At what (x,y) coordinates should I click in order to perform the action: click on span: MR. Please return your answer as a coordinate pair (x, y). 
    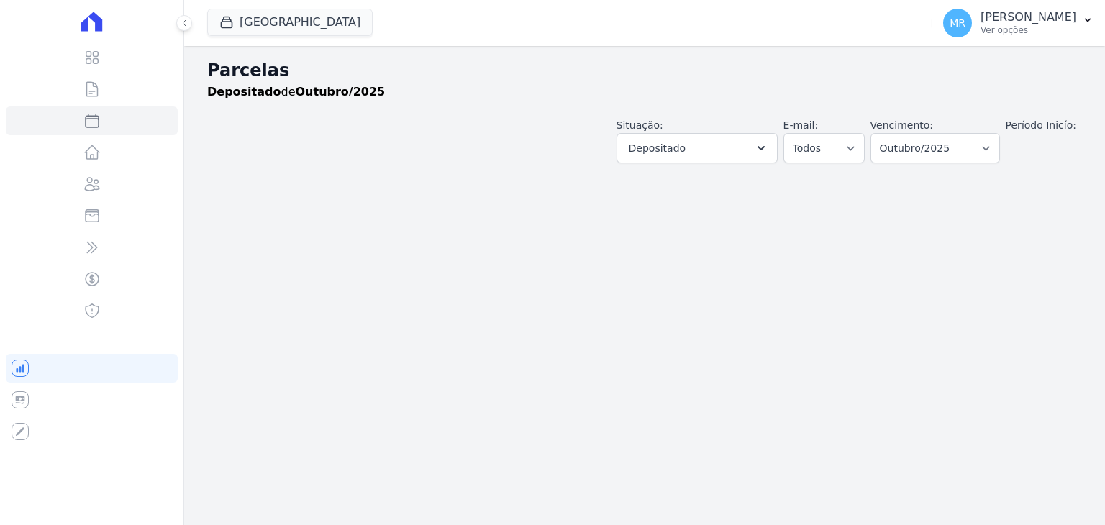
    Looking at the image, I should click on (957, 23).